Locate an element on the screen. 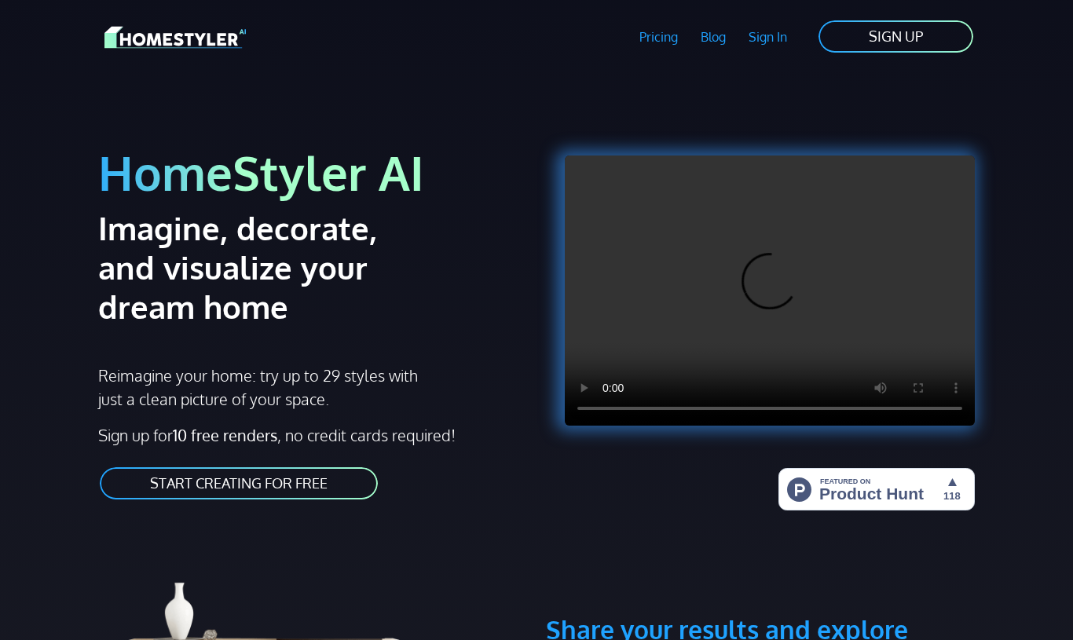  img: HomeStyler AI logo is located at coordinates (175, 37).